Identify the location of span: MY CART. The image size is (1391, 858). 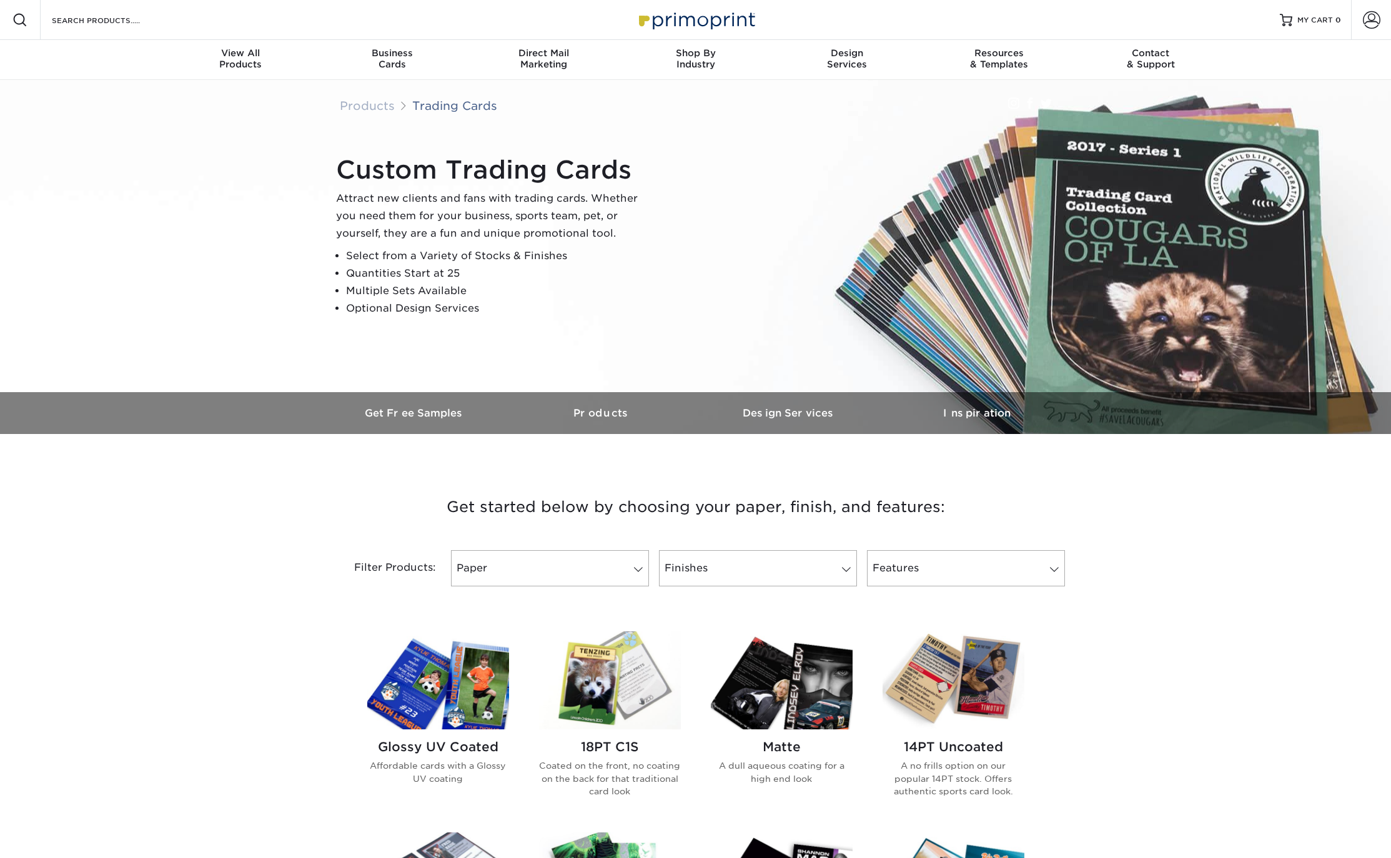
(1315, 20).